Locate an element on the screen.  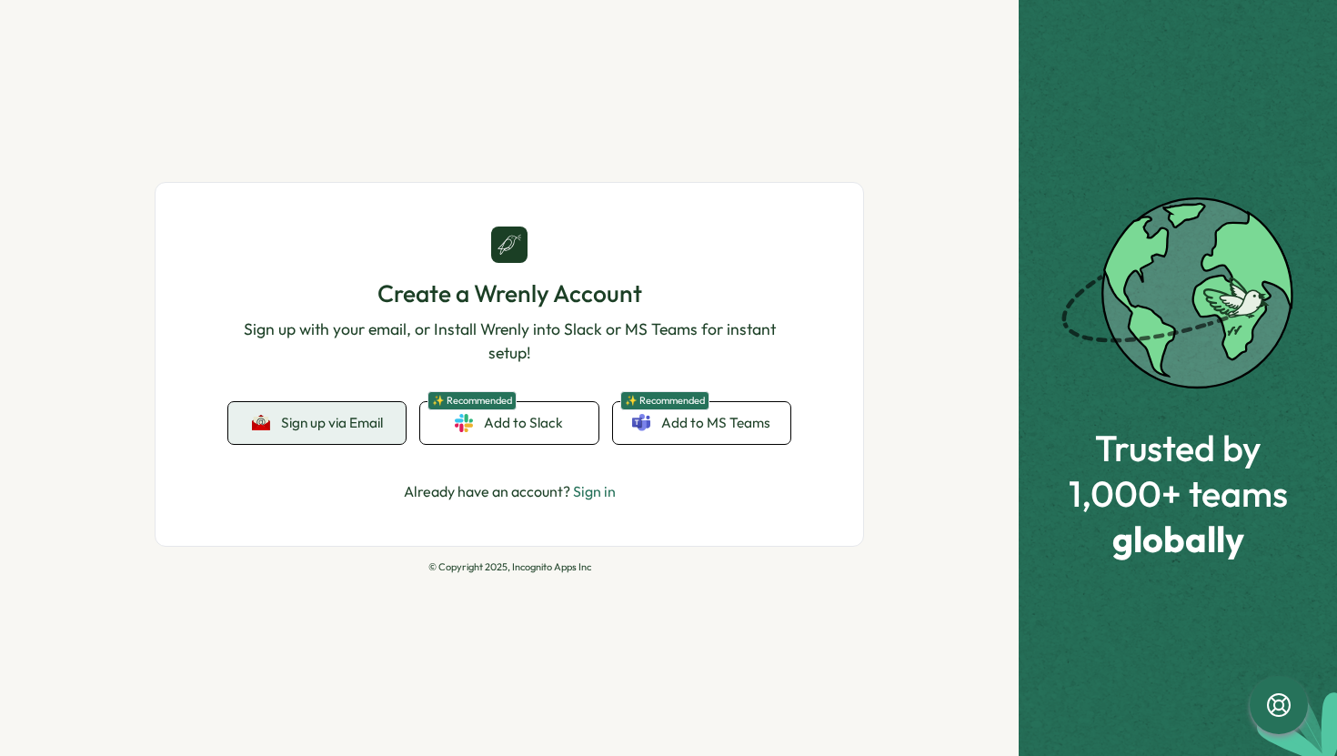
span: Trusted by is located at coordinates (1178, 448).